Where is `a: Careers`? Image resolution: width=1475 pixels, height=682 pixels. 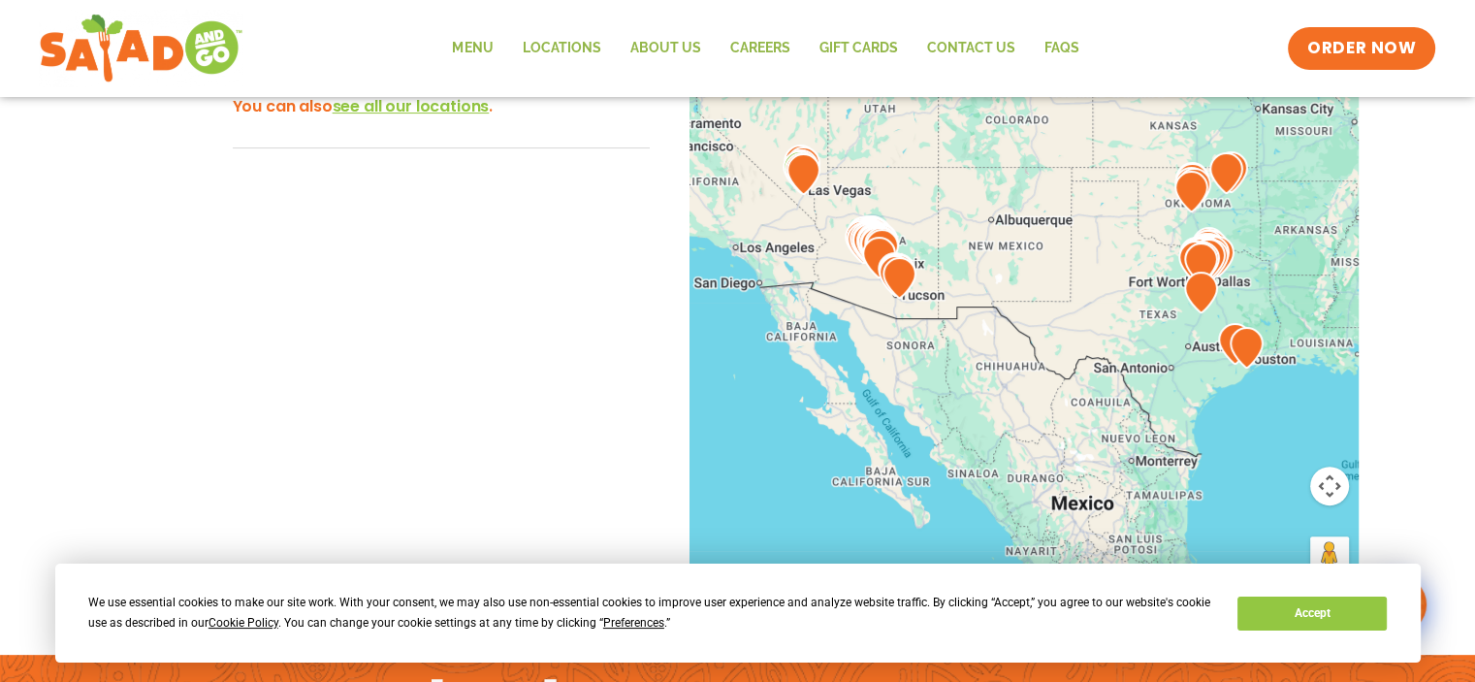
a: Careers is located at coordinates (759, 48).